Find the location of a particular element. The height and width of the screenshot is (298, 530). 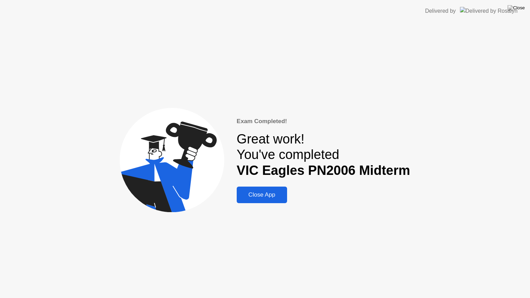

div: Great work! You've completed is located at coordinates (323, 155).